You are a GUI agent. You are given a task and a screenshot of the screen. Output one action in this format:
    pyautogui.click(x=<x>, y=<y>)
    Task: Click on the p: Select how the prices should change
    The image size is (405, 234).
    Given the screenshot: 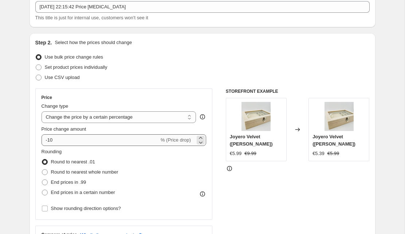 What is the action you would take?
    pyautogui.click(x=93, y=43)
    